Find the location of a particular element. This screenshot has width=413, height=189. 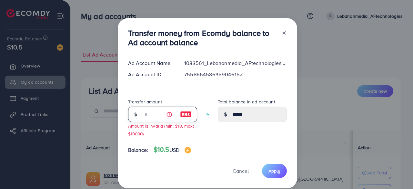

div: 7558664586359046152 is located at coordinates (235, 74).